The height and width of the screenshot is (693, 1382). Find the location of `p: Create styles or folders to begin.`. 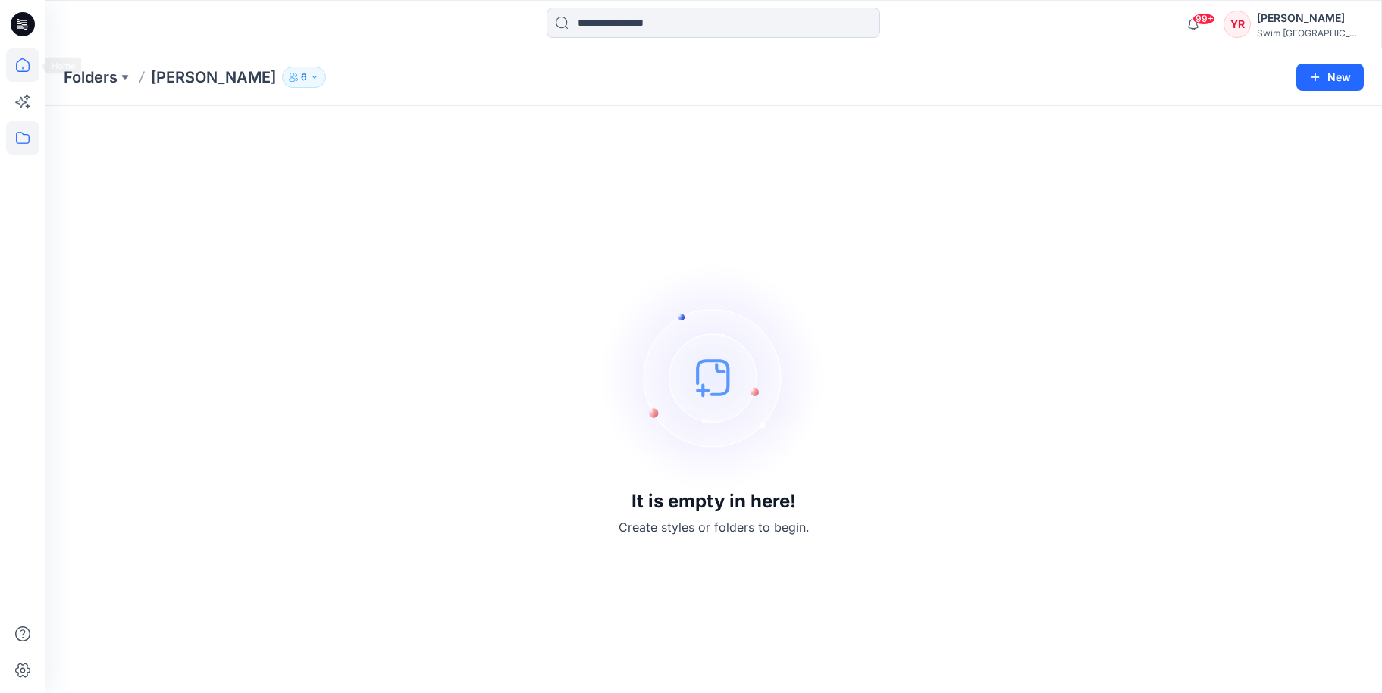

p: Create styles or folders to begin. is located at coordinates (713, 527).